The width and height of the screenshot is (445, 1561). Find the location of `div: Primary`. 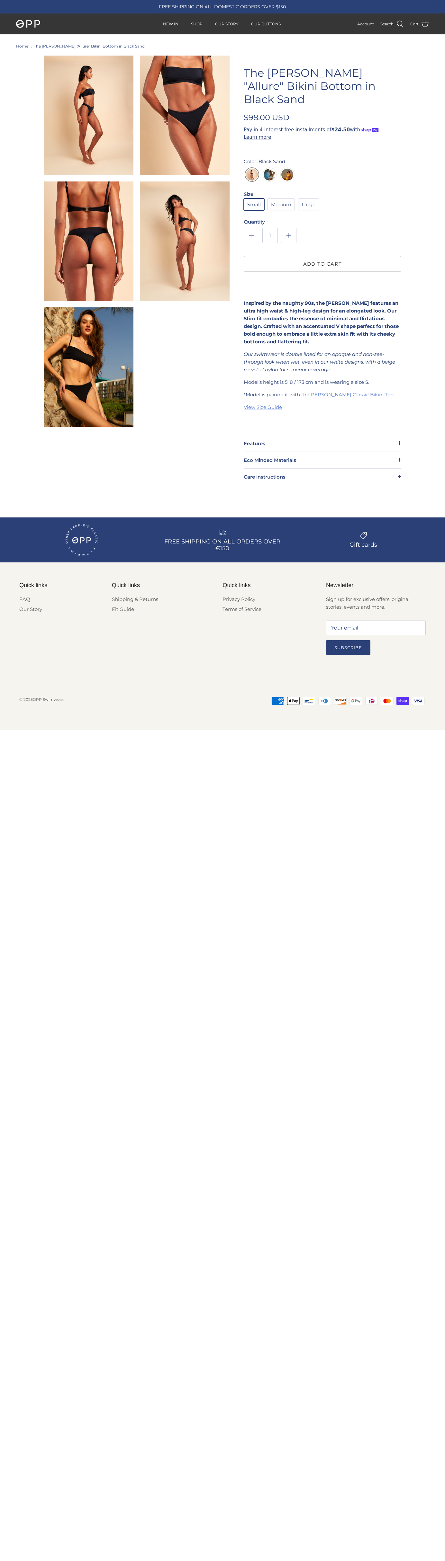

div: Primary is located at coordinates (222, 24).